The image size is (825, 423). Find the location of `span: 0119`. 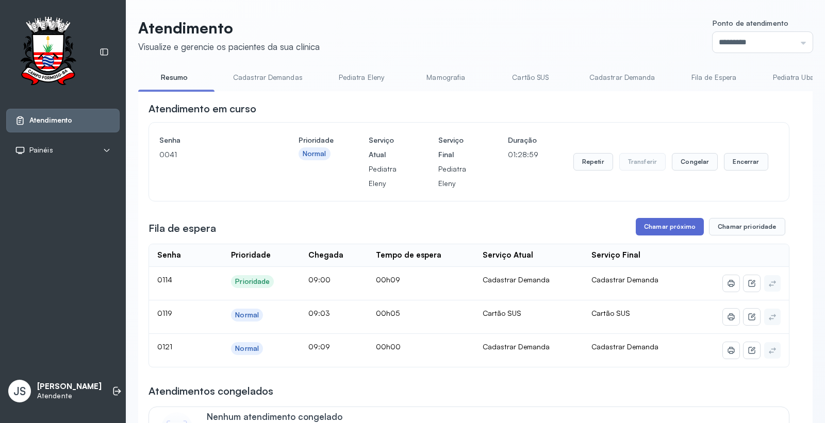

span: 0119 is located at coordinates (164, 313).